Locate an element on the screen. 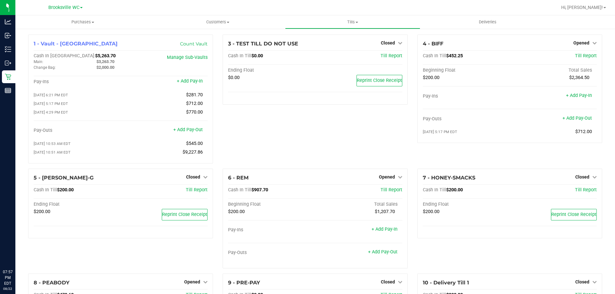  span: Deliveries is located at coordinates (488, 22).